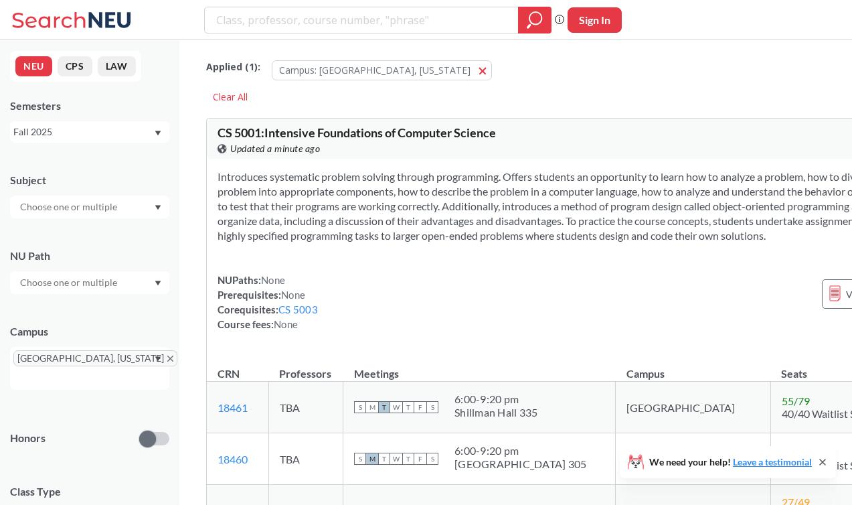  I want to click on div: Fall 2025Dropdown arrow, so click(90, 132).